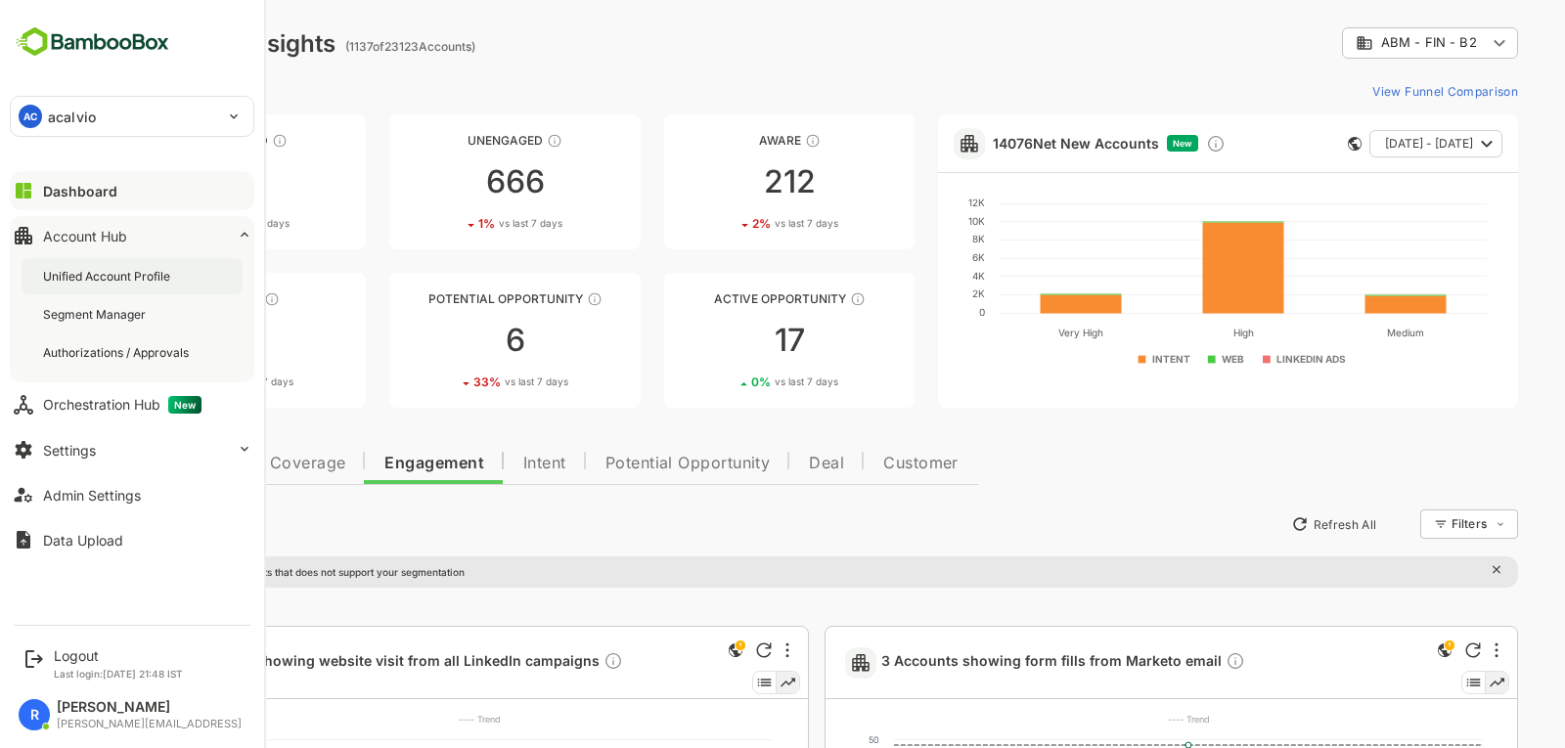 The height and width of the screenshot is (748, 1565). I want to click on span: Intent, so click(476, 464).